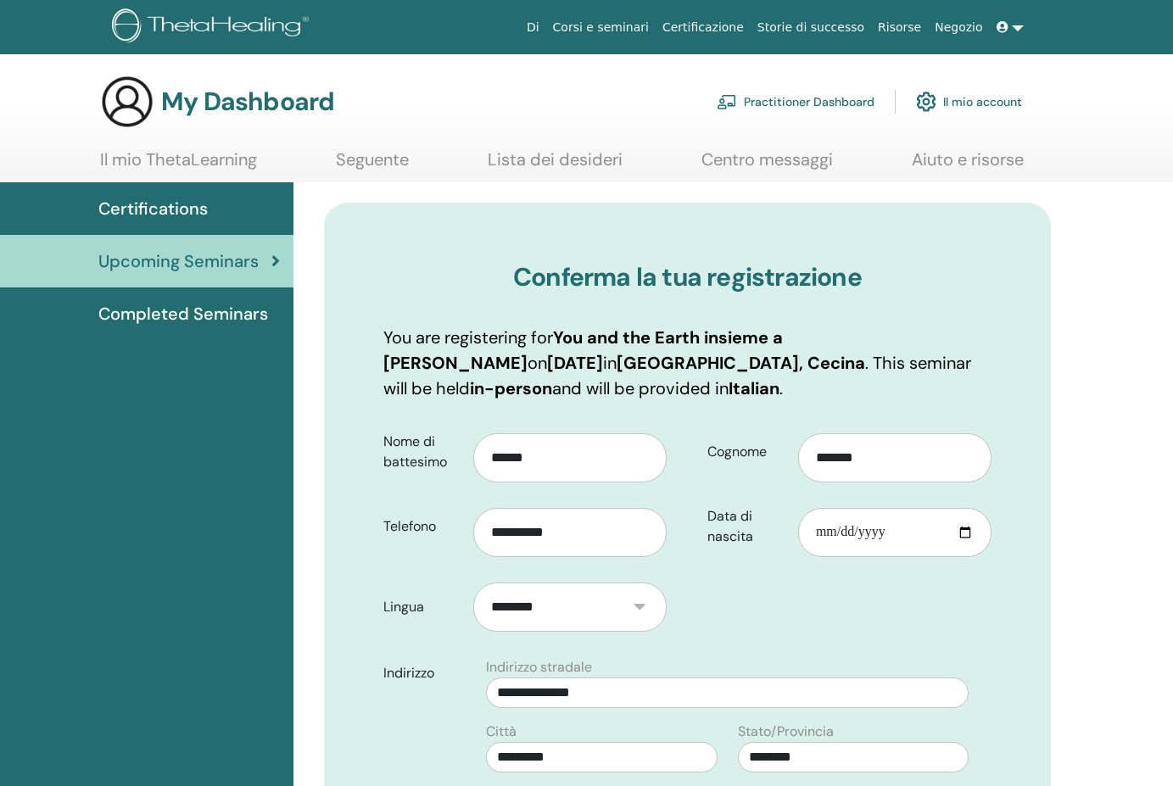  Describe the element at coordinates (213, 27) in the screenshot. I see `img: logo.png` at that location.